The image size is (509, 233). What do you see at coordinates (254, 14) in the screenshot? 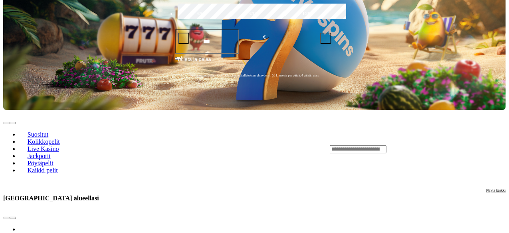
I see `label: €150` at bounding box center [254, 14].